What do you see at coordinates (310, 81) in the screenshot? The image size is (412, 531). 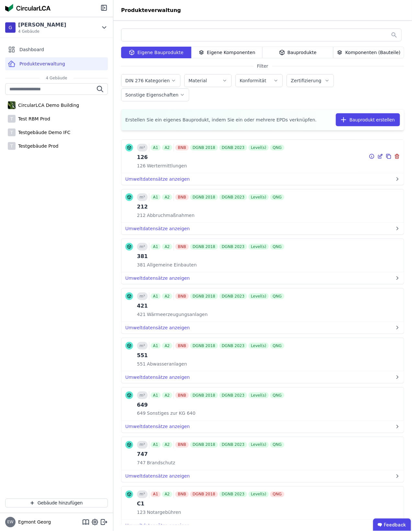 I see `button: Zertifizierung` at bounding box center [310, 81].